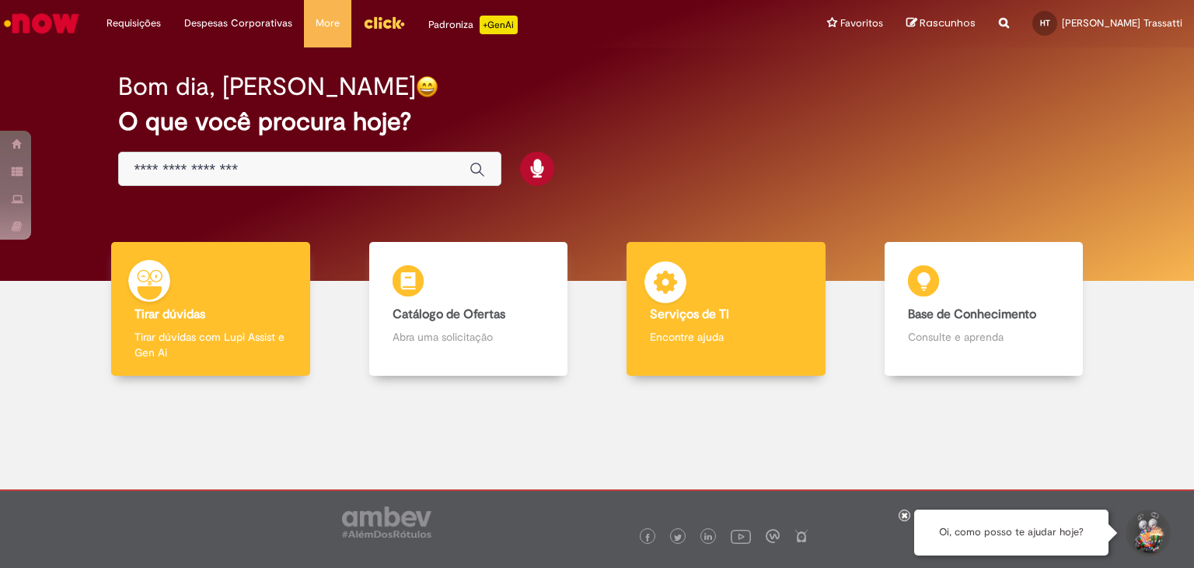 This screenshot has height=568, width=1194. I want to click on span: Despesas Corporativas, so click(238, 23).